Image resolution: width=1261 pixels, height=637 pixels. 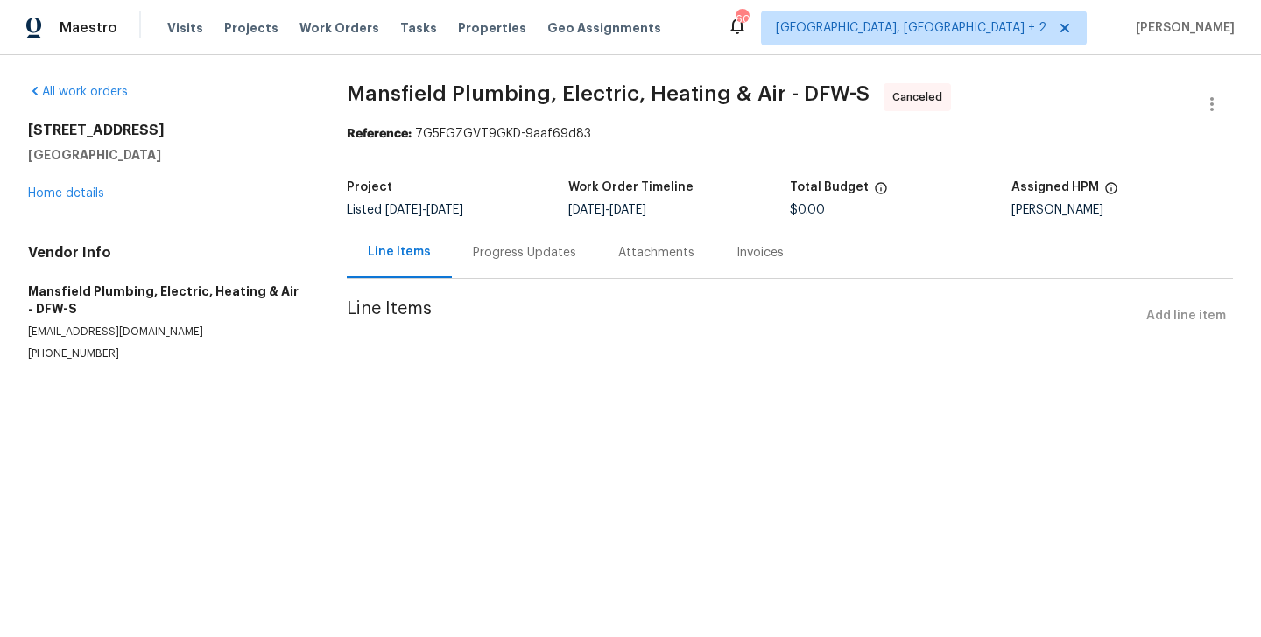 I want to click on h5: Mansfield Plumbing, Electric, Heating & Air - DFW-S, so click(x=166, y=300).